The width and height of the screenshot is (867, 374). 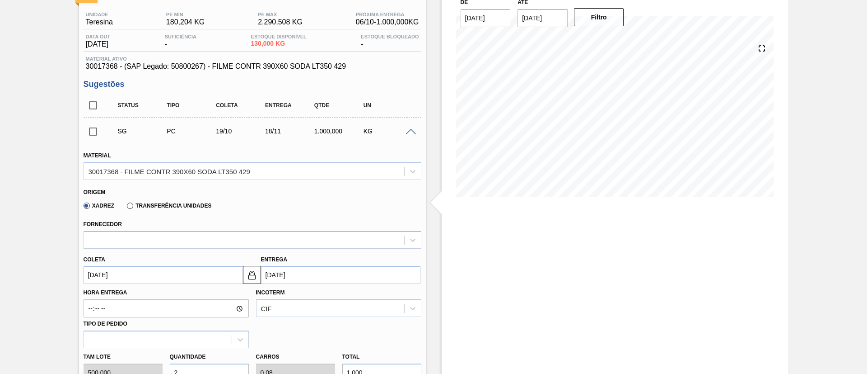 What do you see at coordinates (351, 356) in the screenshot?
I see `label: Total` at bounding box center [351, 356].